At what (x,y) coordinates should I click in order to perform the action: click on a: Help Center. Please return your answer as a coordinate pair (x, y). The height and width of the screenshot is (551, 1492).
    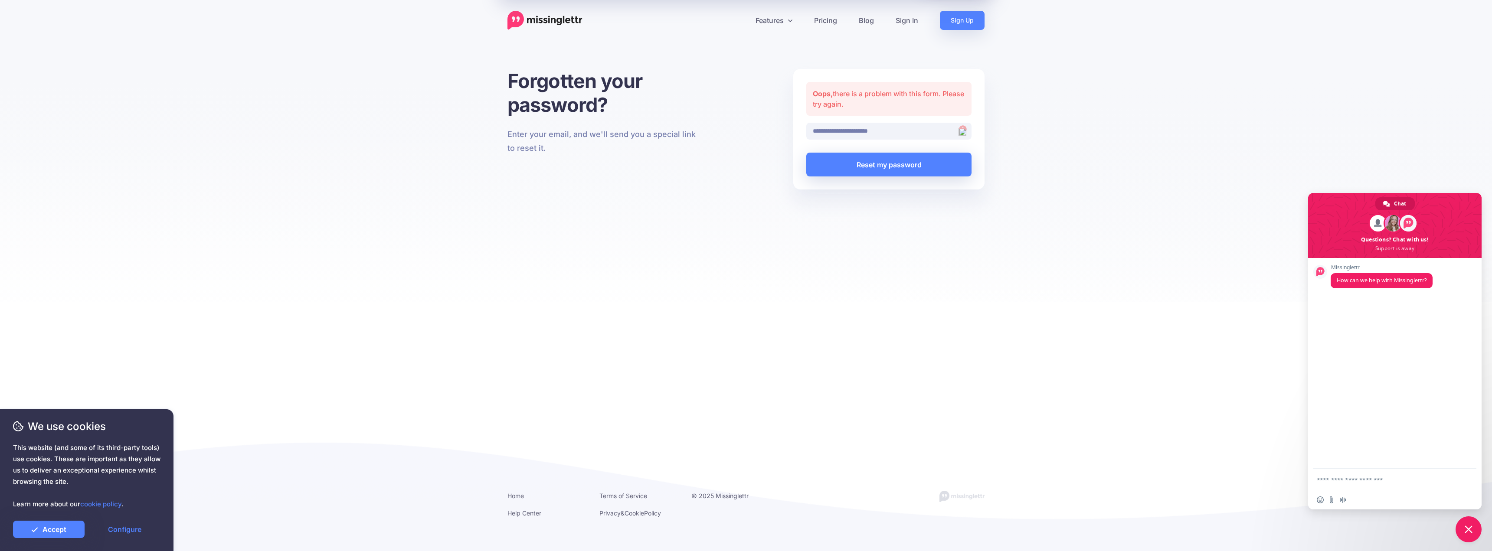
    Looking at the image, I should click on (524, 513).